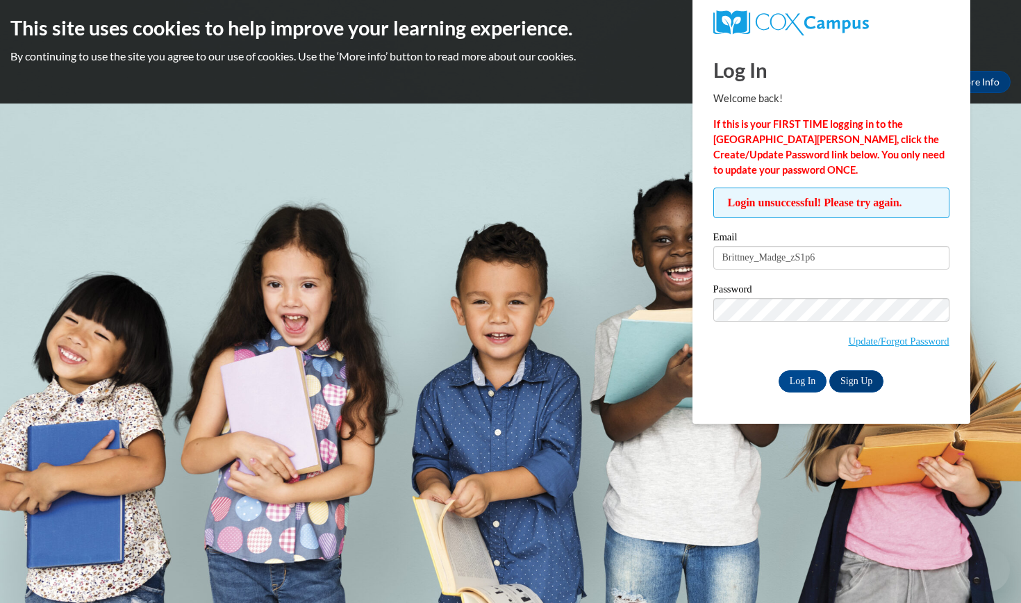  Describe the element at coordinates (832, 69) in the screenshot. I see `h1: Log In` at that location.